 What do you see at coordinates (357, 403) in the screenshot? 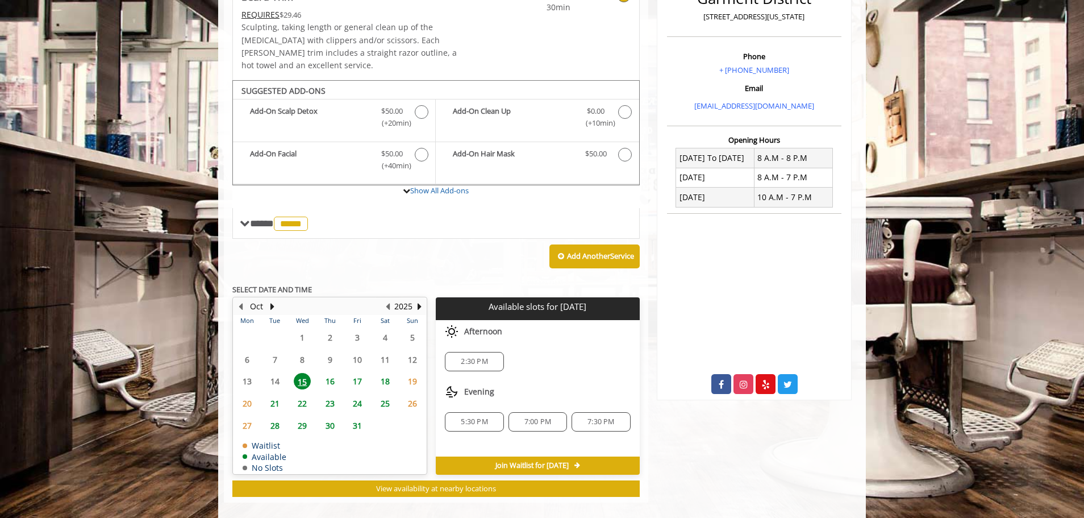
I see `td: Select day24` at bounding box center [357, 403].